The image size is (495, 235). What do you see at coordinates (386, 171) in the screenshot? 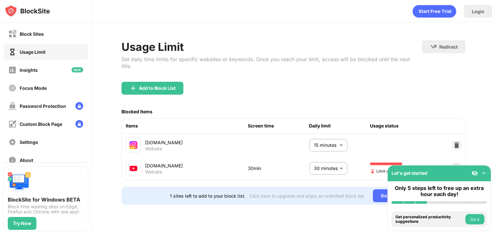
I see `span: Limit reached` at bounding box center [386, 171].